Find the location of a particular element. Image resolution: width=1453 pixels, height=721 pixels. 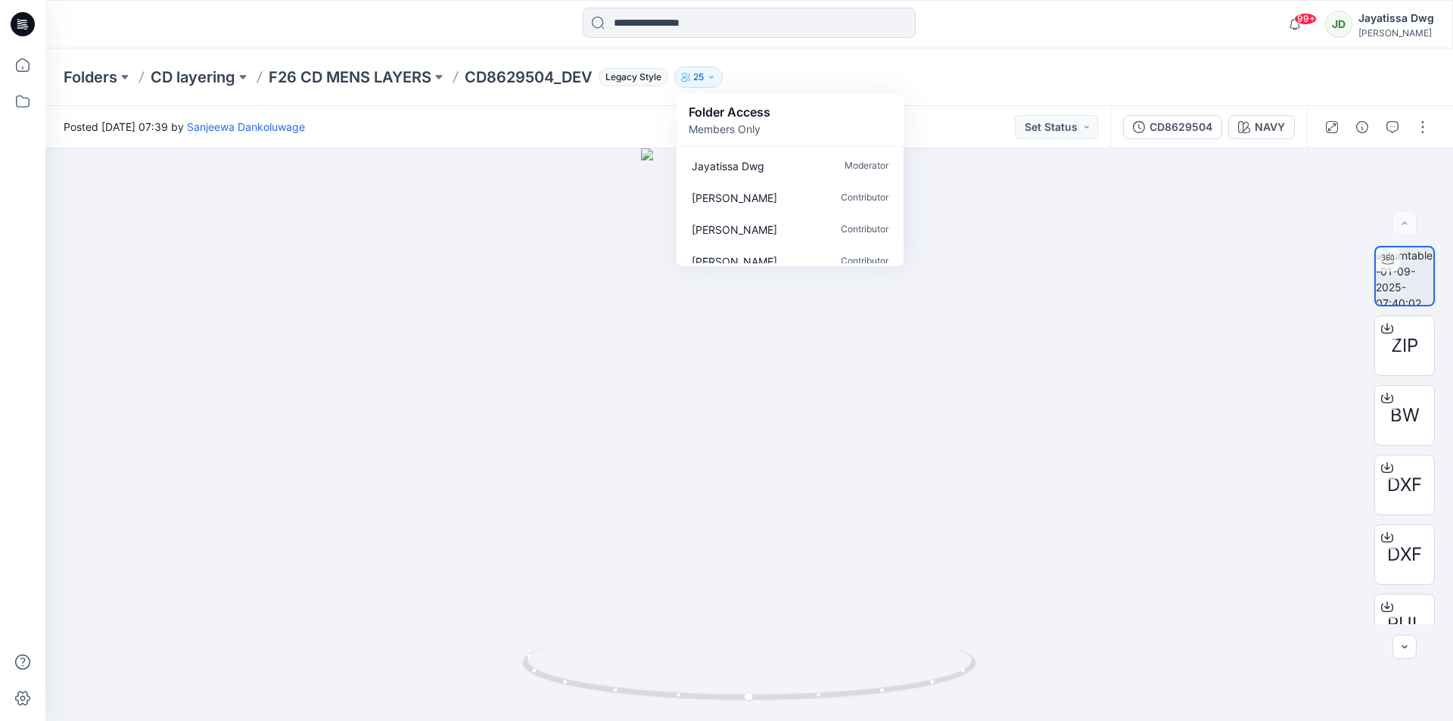

p: Donna Kaestner is located at coordinates (734, 197).